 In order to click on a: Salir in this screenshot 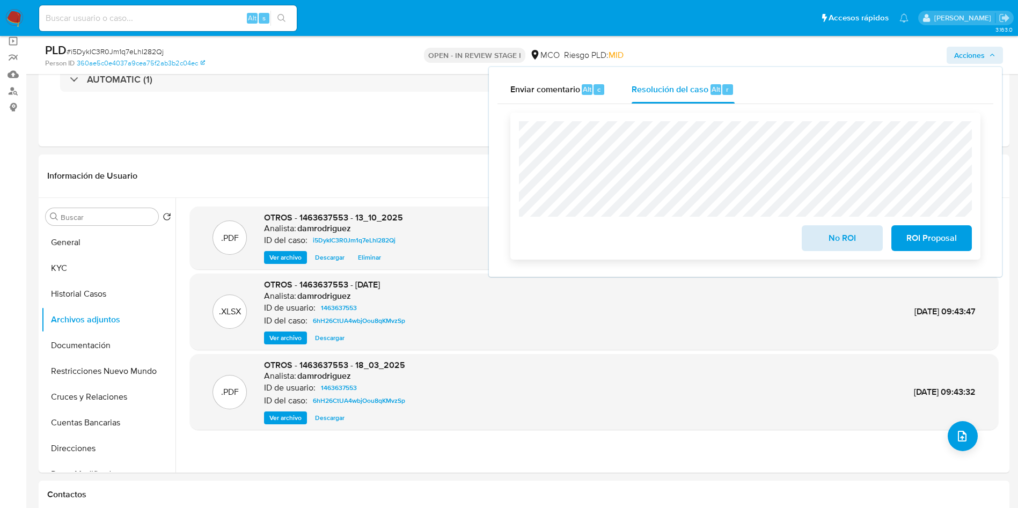, I will do `click(1004, 18)`.